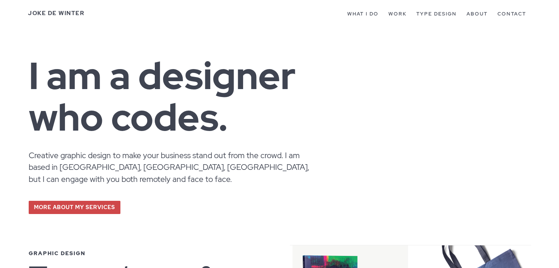 The image size is (559, 268). What do you see at coordinates (397, 14) in the screenshot?
I see `a: Work` at bounding box center [397, 14].